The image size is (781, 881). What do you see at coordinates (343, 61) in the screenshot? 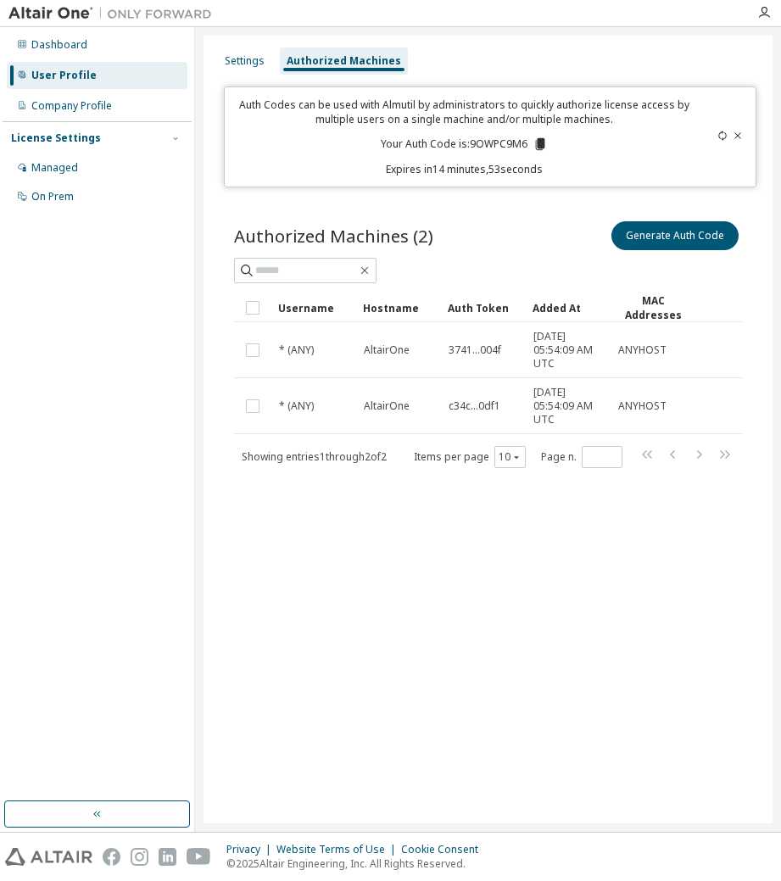
I see `div: Authorized Machines` at bounding box center [343, 61].